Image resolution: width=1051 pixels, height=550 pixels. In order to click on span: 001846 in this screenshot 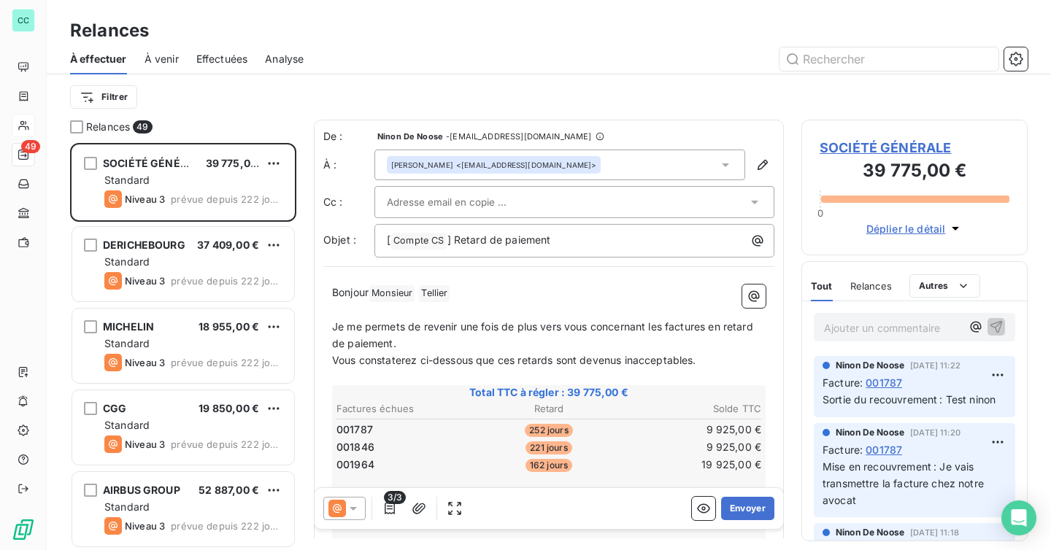, I will do `click(355, 447)`.